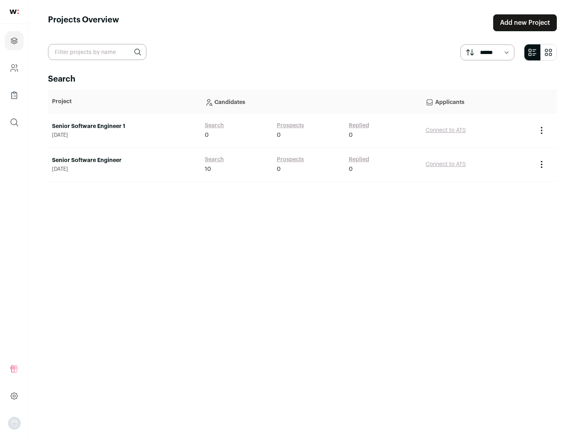  I want to click on p: Applicants, so click(477, 102).